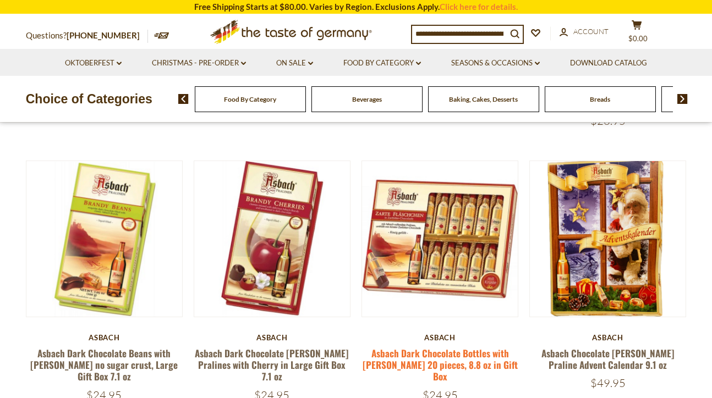 This screenshot has height=398, width=712. What do you see at coordinates (367, 99) in the screenshot?
I see `a: Beverages` at bounding box center [367, 99].